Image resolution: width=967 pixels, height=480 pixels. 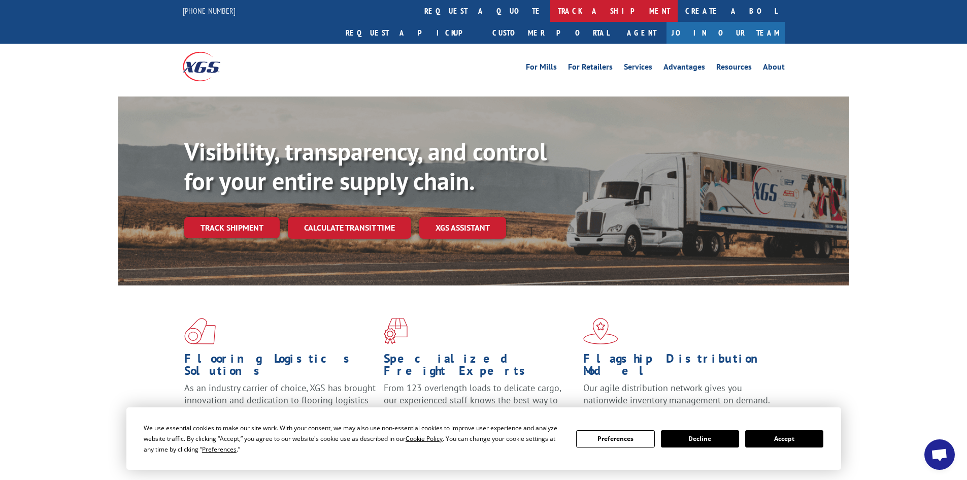 I want to click on img: xgs-icon-flagship-distribution-model-red, so click(x=601, y=331).